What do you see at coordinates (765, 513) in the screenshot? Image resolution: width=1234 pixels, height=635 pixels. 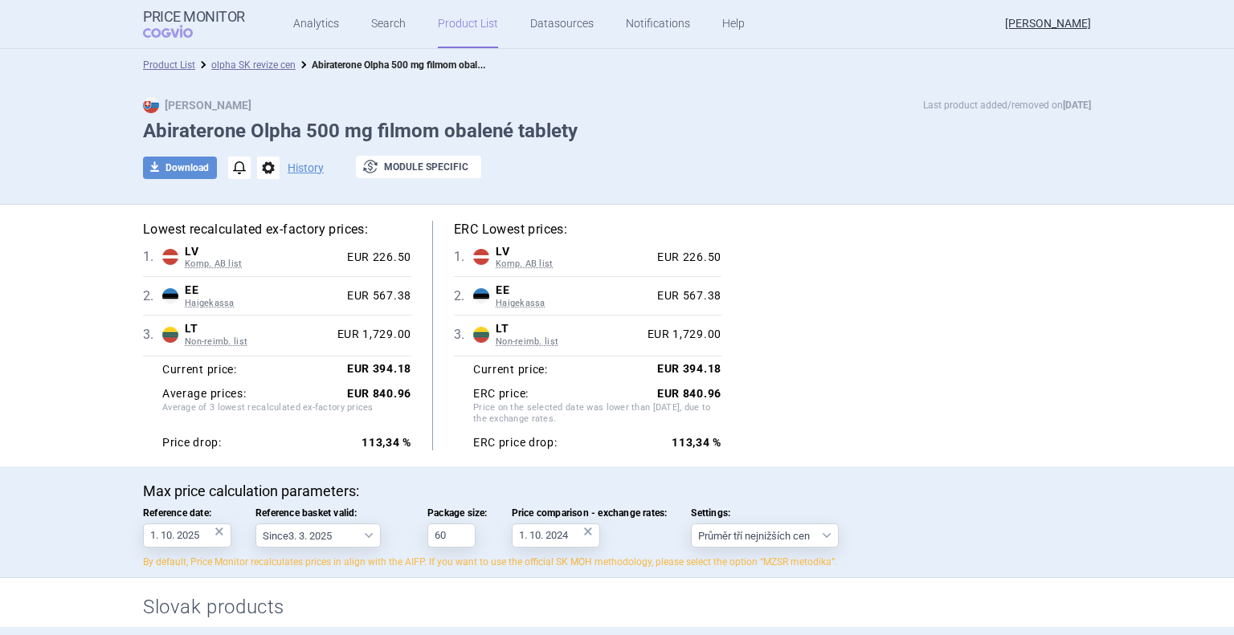 I see `span: Settings:` at bounding box center [765, 513].